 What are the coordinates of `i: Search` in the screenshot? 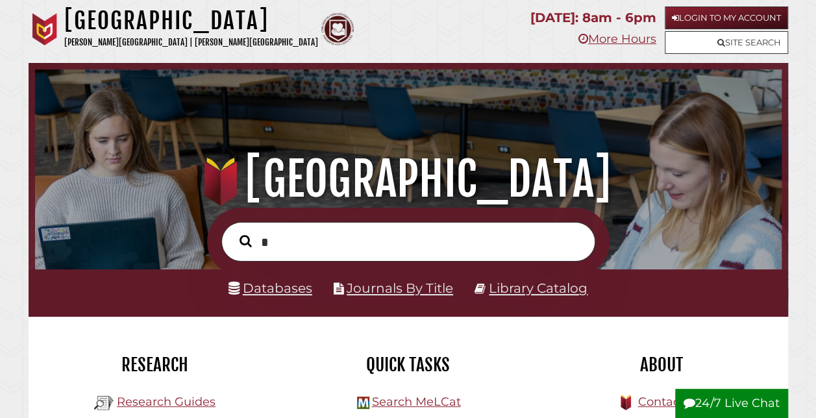 It's located at (245, 241).